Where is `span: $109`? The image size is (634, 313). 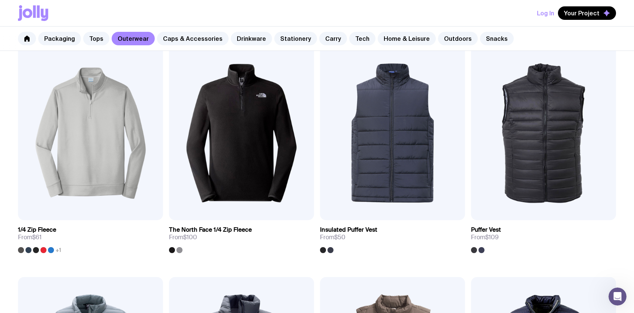
span: $109 is located at coordinates (492, 237).